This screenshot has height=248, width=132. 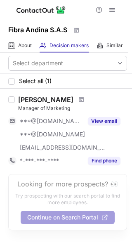 What do you see at coordinates (41, 10) in the screenshot?
I see `img: ContactOut v5.3.10` at bounding box center [41, 10].